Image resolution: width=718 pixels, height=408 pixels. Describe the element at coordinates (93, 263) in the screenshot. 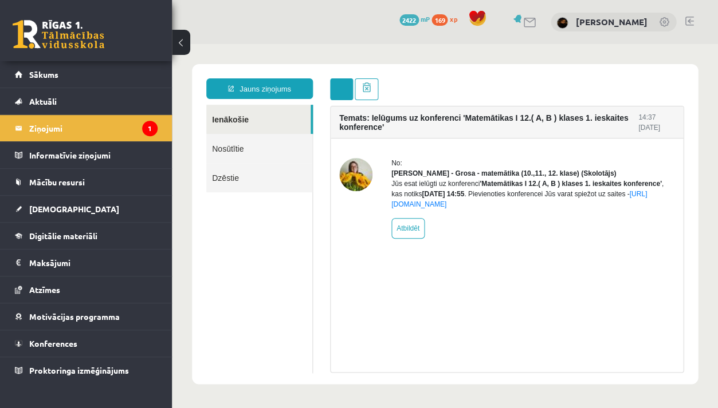

I see `legend: Maksājumi` at that location.